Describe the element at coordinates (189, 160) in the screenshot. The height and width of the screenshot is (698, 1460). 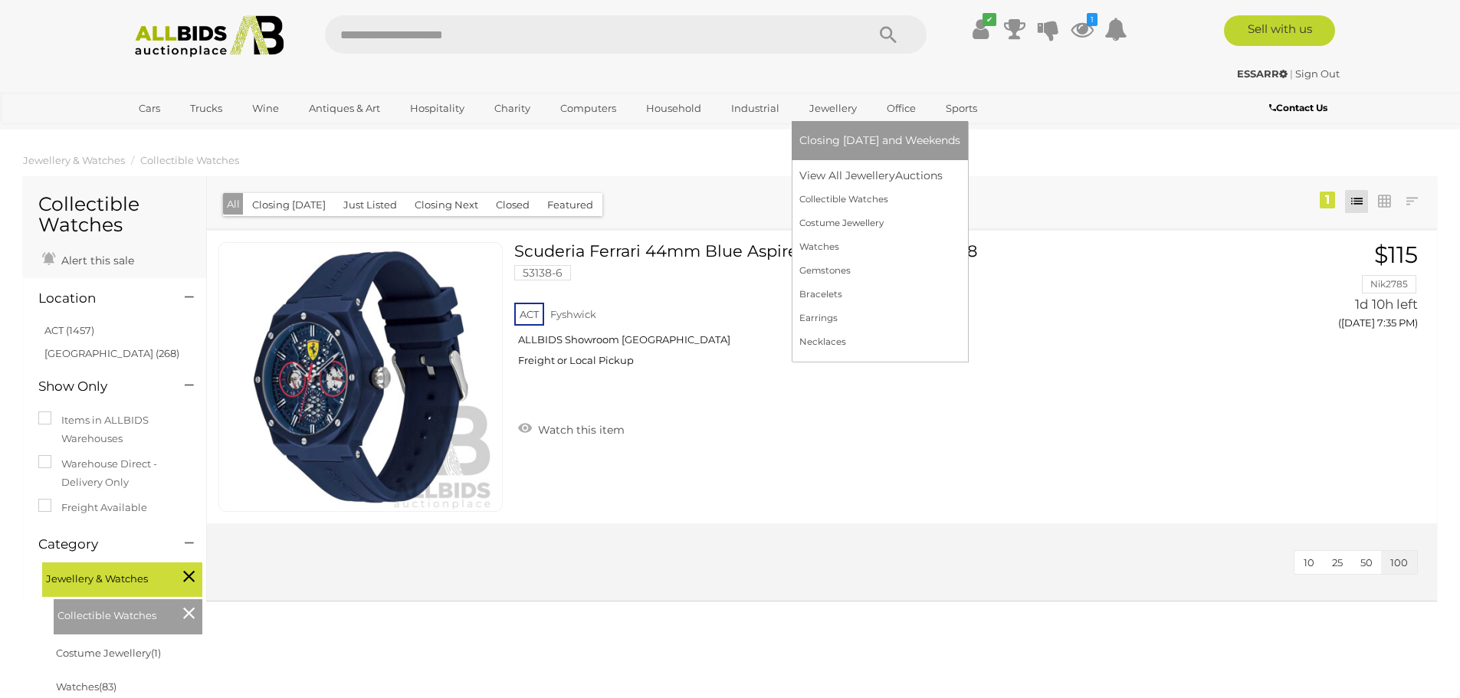
I see `a: Collectible Watches` at that location.